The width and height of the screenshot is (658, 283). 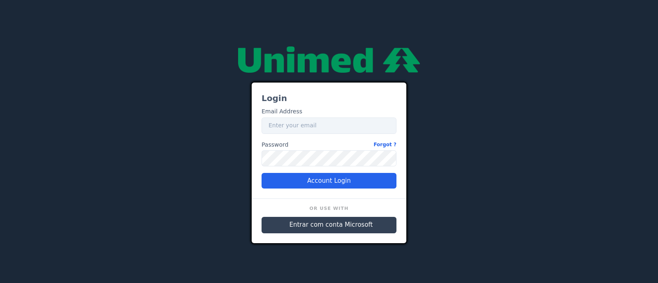 I want to click on a: Forgot ?, so click(x=385, y=145).